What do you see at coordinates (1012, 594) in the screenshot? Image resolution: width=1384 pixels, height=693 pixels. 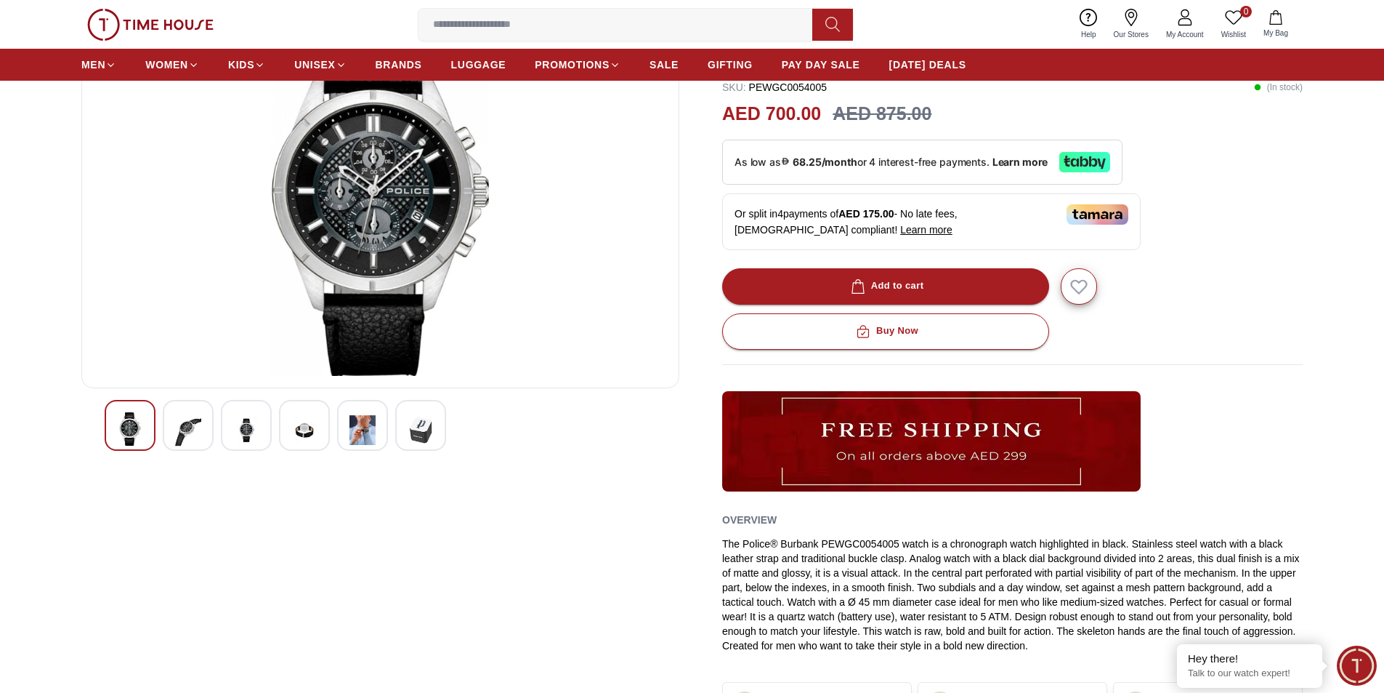 I see `div: The Police® Burbank PEWGC0054005 watch is a chronograph watch highlighted in black. Stainless ste...` at bounding box center [1012, 594].